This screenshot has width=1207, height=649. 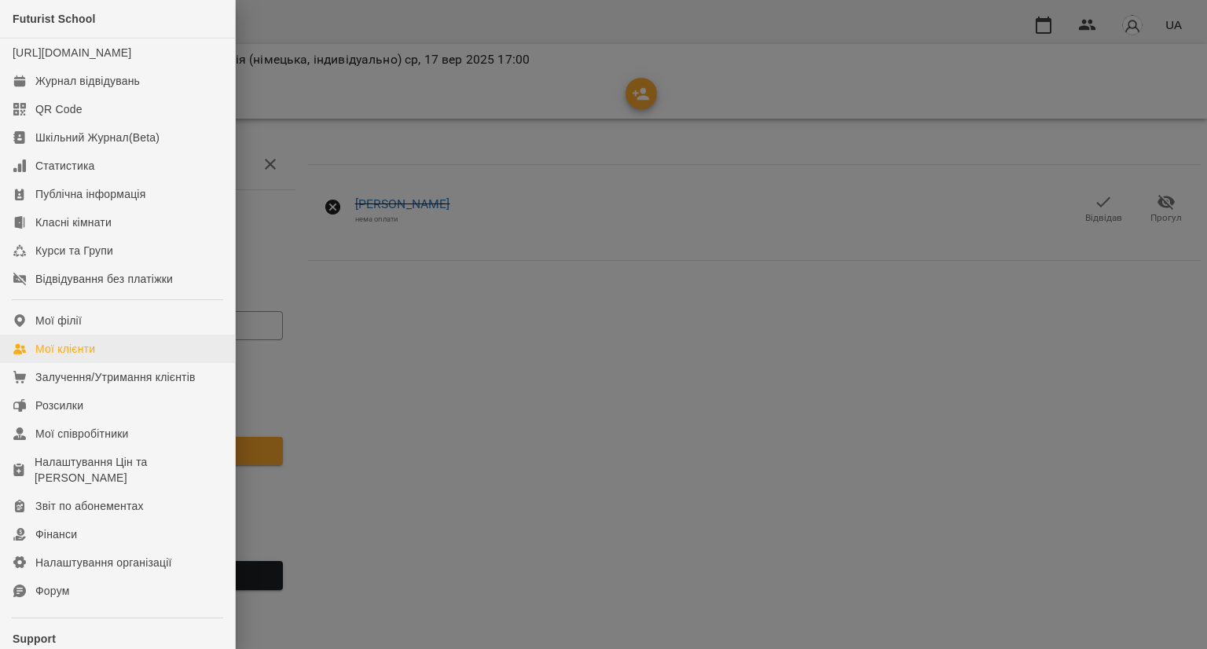 I want to click on div: Курси та Групи, so click(x=74, y=251).